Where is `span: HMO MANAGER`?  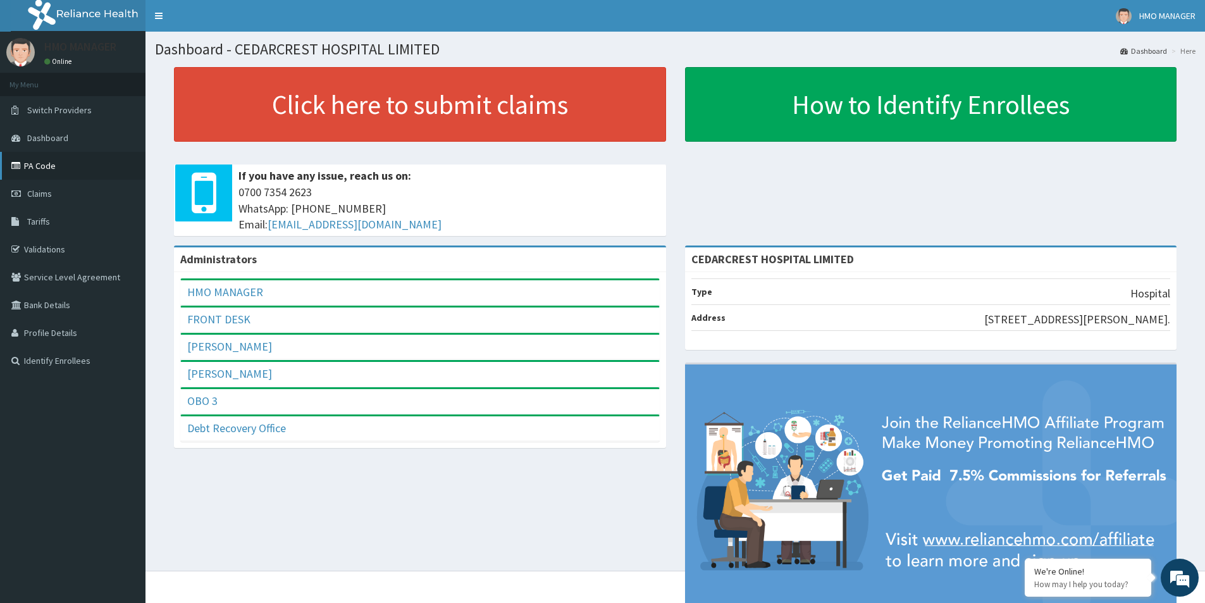 span: HMO MANAGER is located at coordinates (1167, 16).